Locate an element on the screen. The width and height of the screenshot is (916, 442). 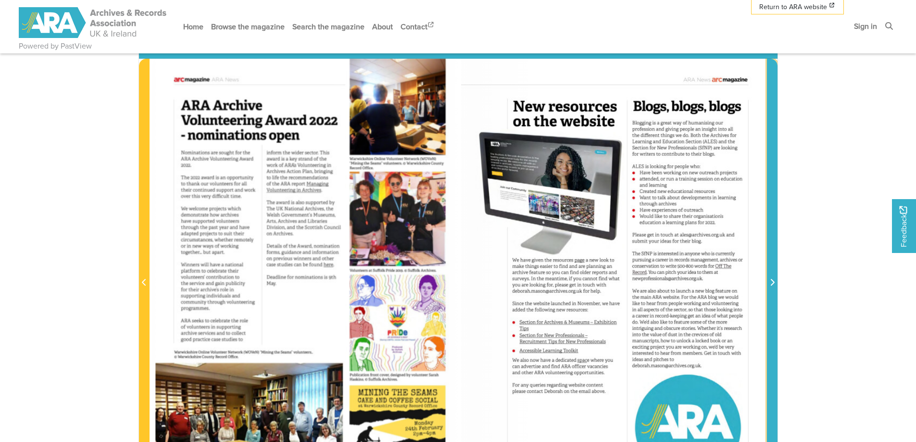
span: Return to ARA website is located at coordinates (793, 7).